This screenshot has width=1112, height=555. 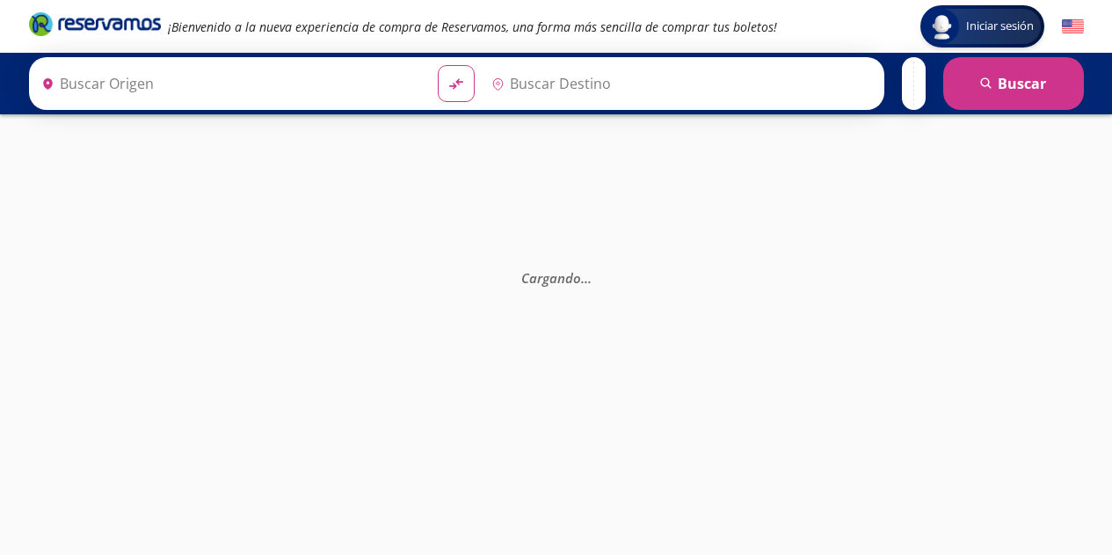 I want to click on em: ¡Bienvenido a la nueva experiencia de compra de Reservamos, una forma más sencilla de comprar tus..., so click(x=472, y=26).